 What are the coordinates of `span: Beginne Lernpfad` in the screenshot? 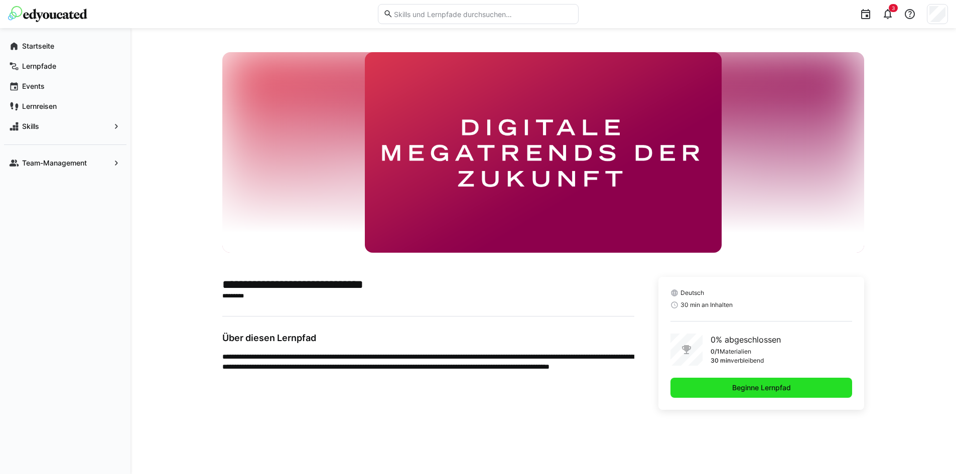 It's located at (761, 388).